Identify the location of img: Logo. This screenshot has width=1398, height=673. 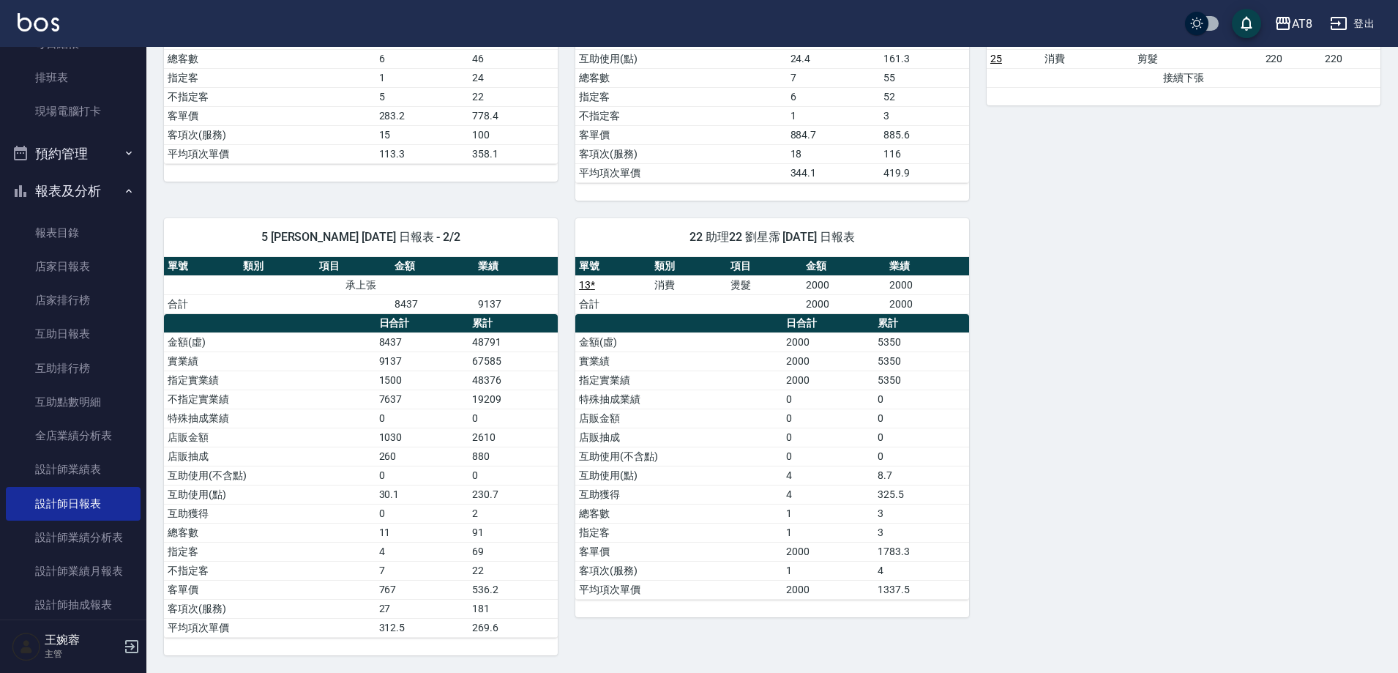
(38, 22).